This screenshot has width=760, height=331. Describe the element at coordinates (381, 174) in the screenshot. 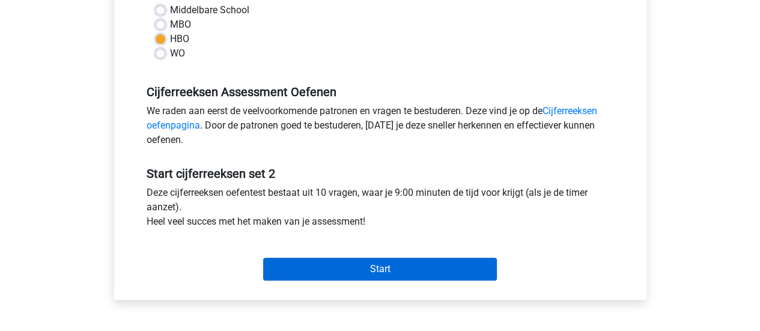

I see `h5: Start cijferreeksen set 2` at that location.